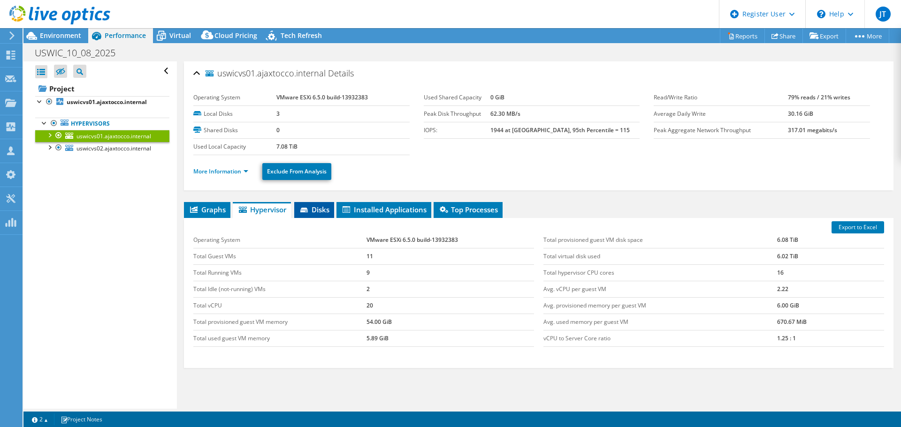 This screenshot has width=901, height=427. What do you see at coordinates (280, 256) in the screenshot?
I see `td: Total Guest VMs` at bounding box center [280, 256].